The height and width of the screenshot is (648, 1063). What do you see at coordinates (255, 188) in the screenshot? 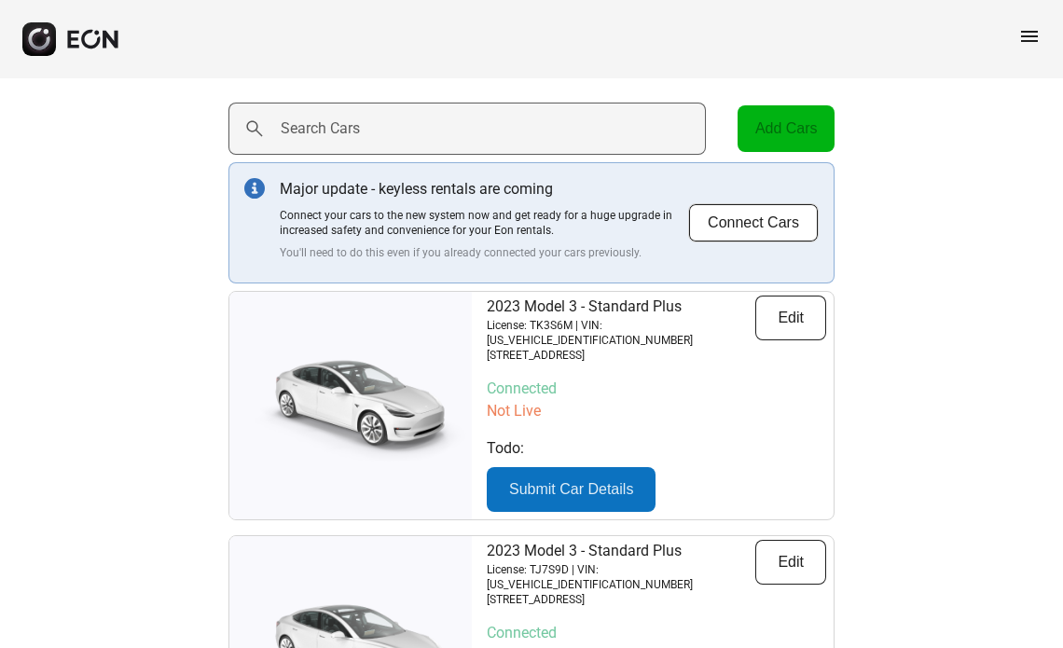
I see `img: info` at bounding box center [255, 188].